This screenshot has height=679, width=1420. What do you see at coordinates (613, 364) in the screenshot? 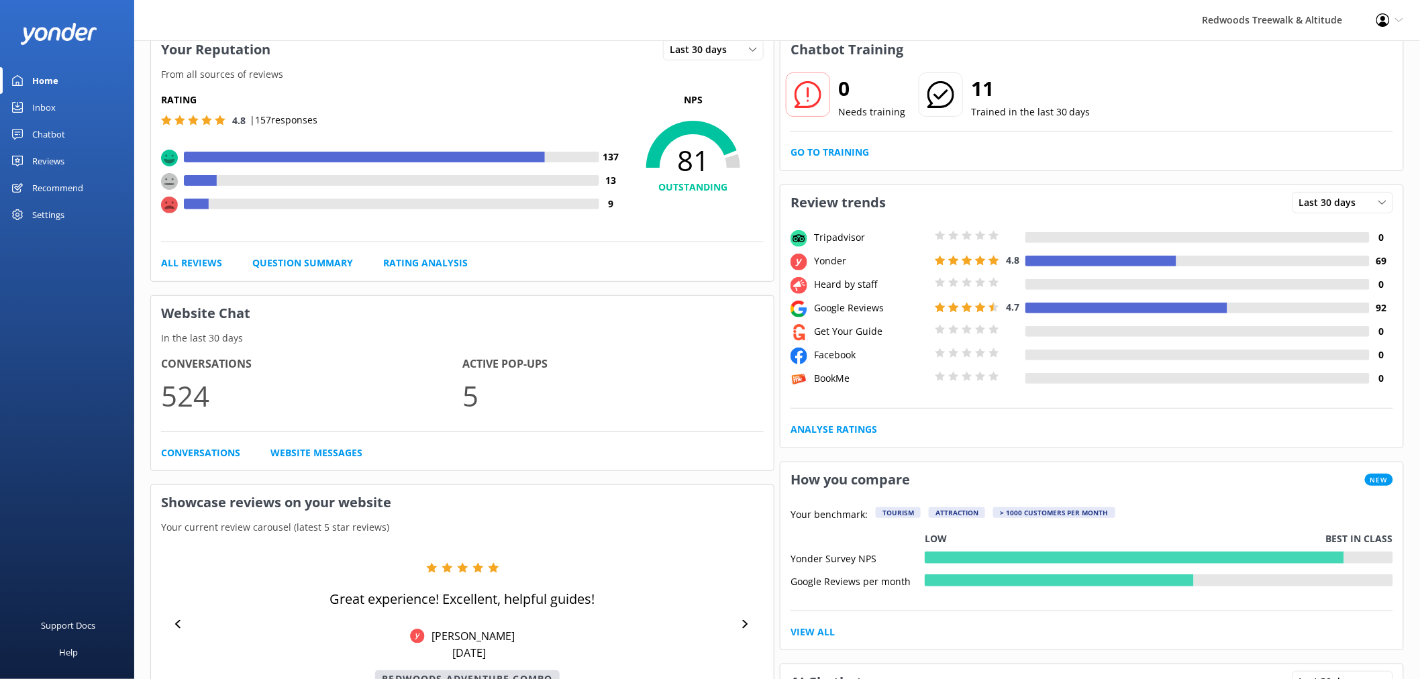
I see `h4: Active Pop-ups` at bounding box center [613, 364].